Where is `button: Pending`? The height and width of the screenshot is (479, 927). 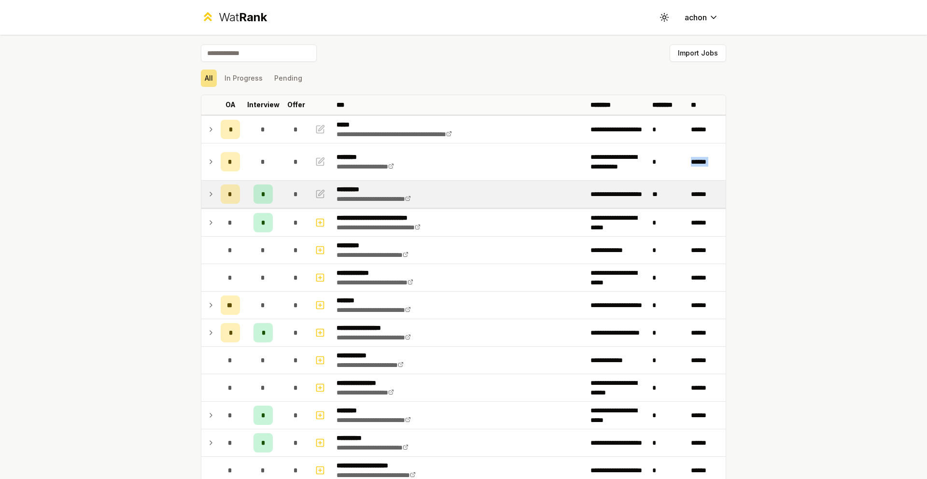 button: Pending is located at coordinates (288, 78).